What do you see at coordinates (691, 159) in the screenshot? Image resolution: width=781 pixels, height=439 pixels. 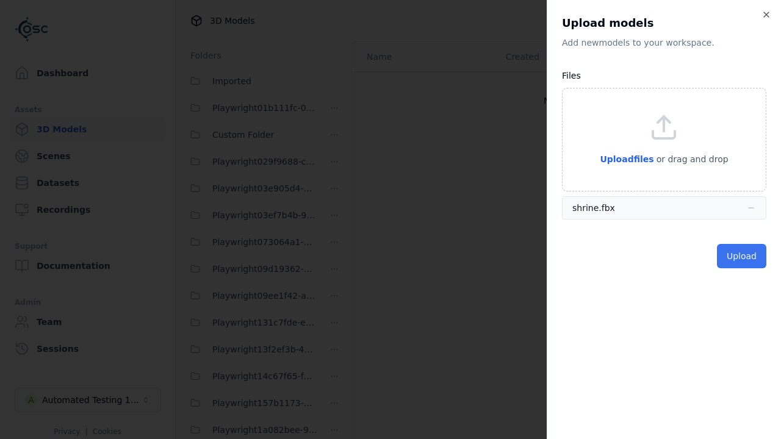 I see `p: or drag and drop` at bounding box center [691, 159].